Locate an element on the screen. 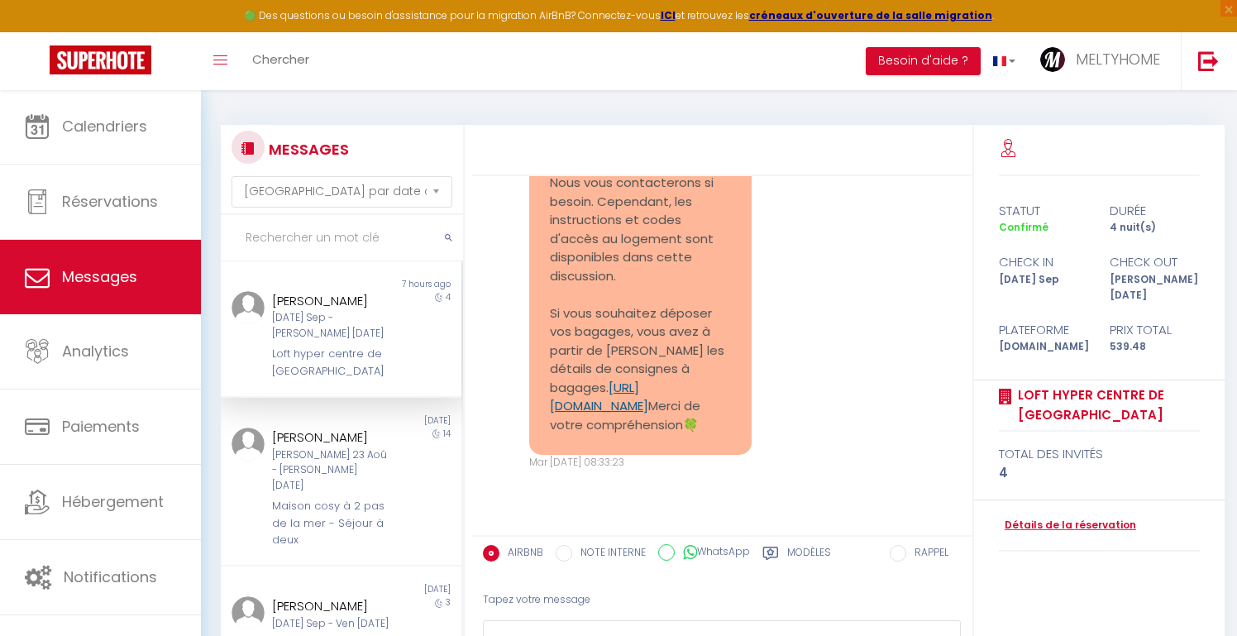 Image resolution: width=1237 pixels, height=636 pixels. a: ... MELTYHOME is located at coordinates (1104, 61).